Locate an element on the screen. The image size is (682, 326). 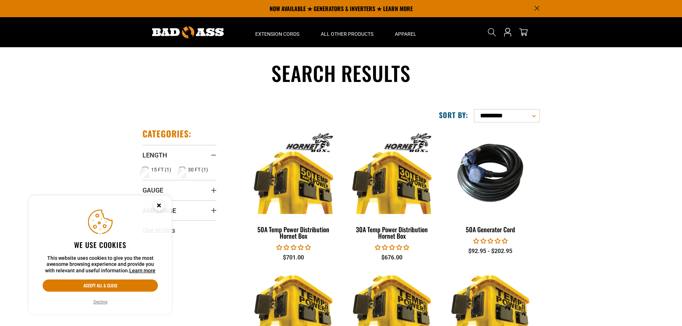
a: 50A Generator Cord 50A Generator Cord is located at coordinates (490, 183).